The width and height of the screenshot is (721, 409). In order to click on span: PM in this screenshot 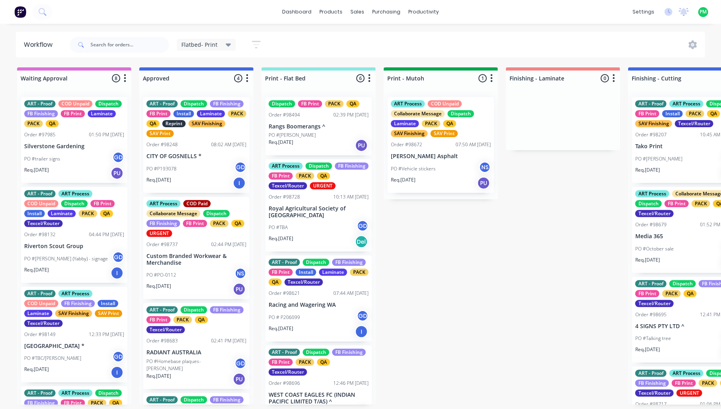, I will do `click(703, 12)`.